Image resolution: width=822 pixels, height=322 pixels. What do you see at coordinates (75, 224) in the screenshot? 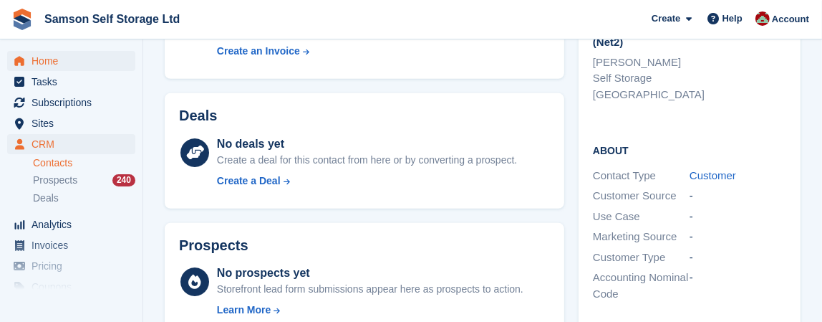
I see `span: Analytics` at bounding box center [75, 224].